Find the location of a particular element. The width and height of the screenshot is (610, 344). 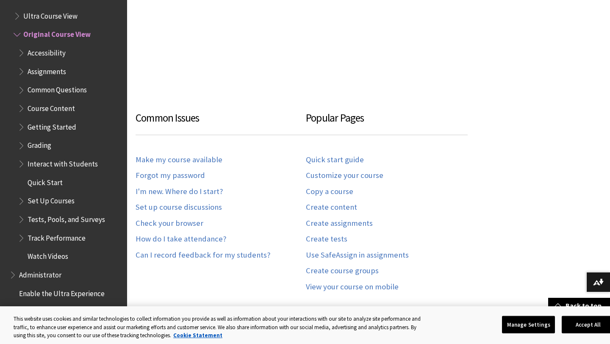

span: Track Performance is located at coordinates (56, 237).